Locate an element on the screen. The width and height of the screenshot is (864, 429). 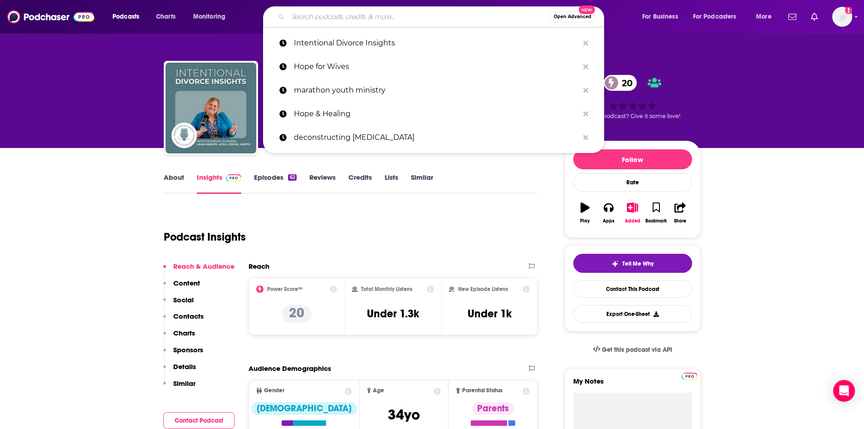
span: Gender is located at coordinates (274, 390).